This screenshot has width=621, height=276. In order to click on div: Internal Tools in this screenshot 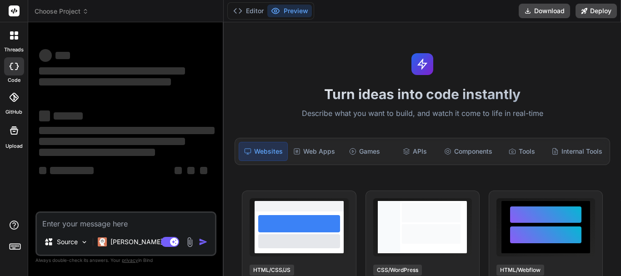, I will do `click(577, 151)`.